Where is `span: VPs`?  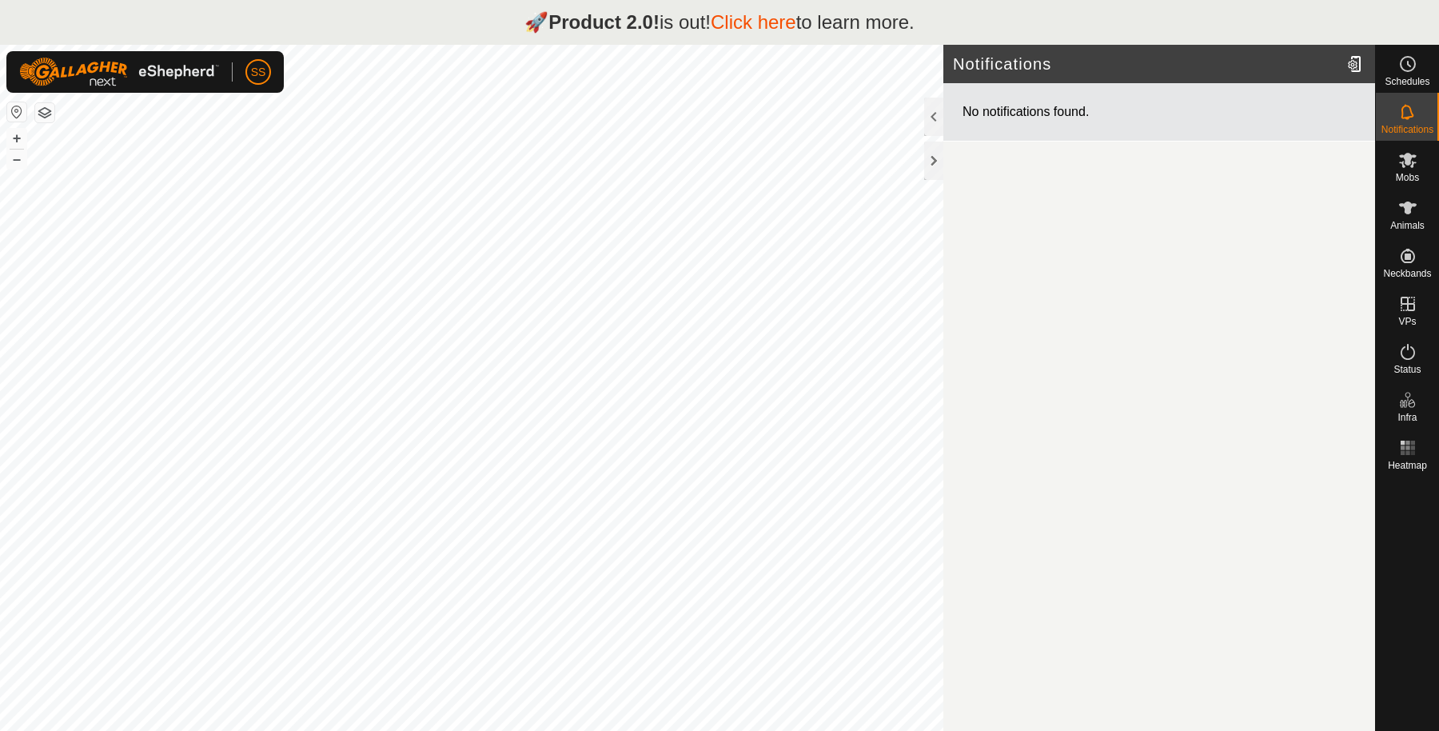 span: VPs is located at coordinates (1407, 321).